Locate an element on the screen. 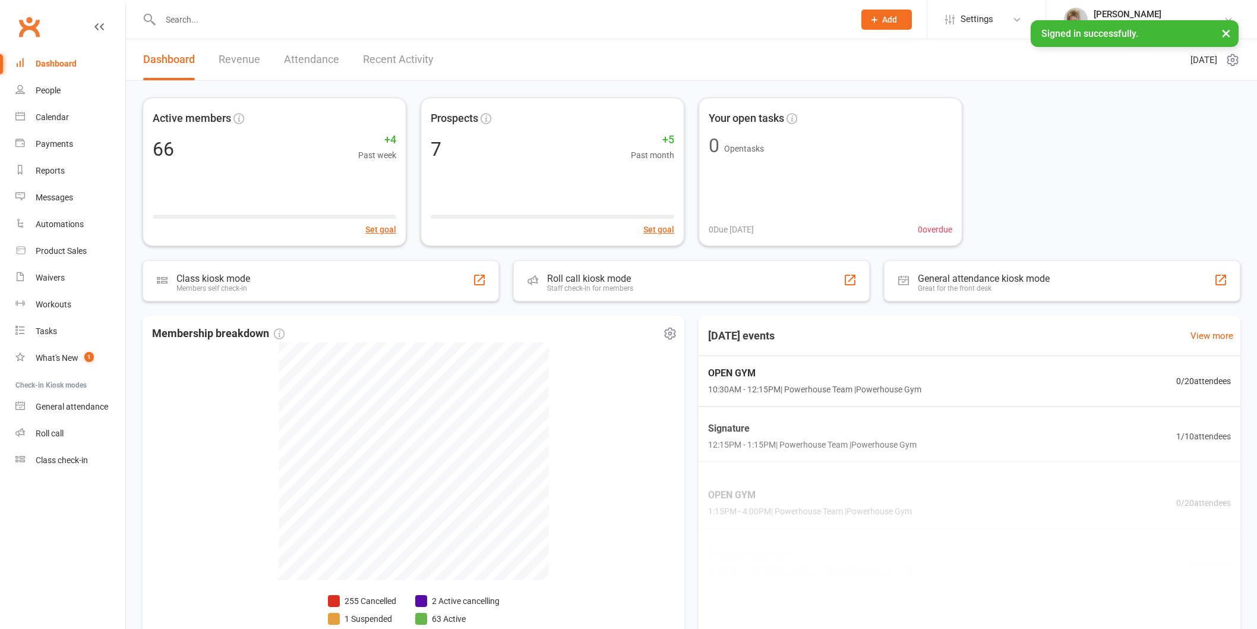  span: Prospects is located at coordinates (454, 118).